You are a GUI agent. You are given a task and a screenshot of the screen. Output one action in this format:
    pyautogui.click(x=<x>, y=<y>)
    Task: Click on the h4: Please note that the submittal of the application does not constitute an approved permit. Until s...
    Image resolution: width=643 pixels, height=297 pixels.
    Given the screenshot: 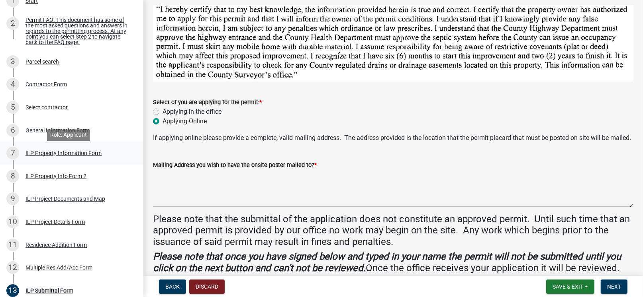 What is the action you would take?
    pyautogui.click(x=393, y=231)
    